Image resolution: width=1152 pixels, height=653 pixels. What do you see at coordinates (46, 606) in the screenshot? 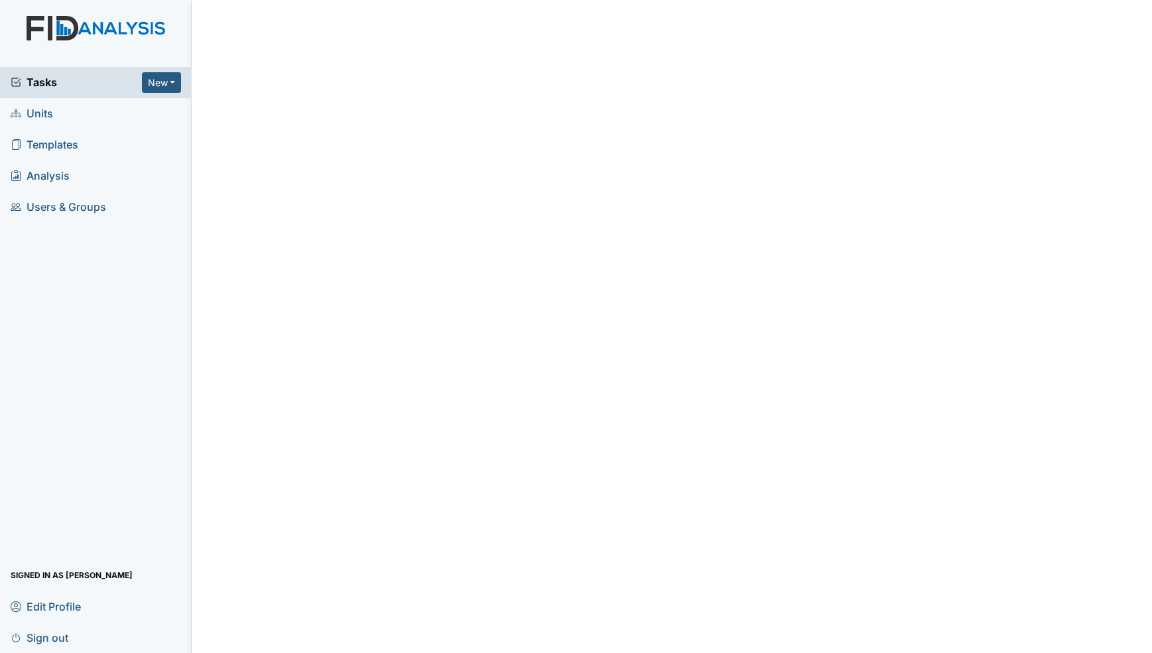
I see `span: Edit Profile` at bounding box center [46, 606].